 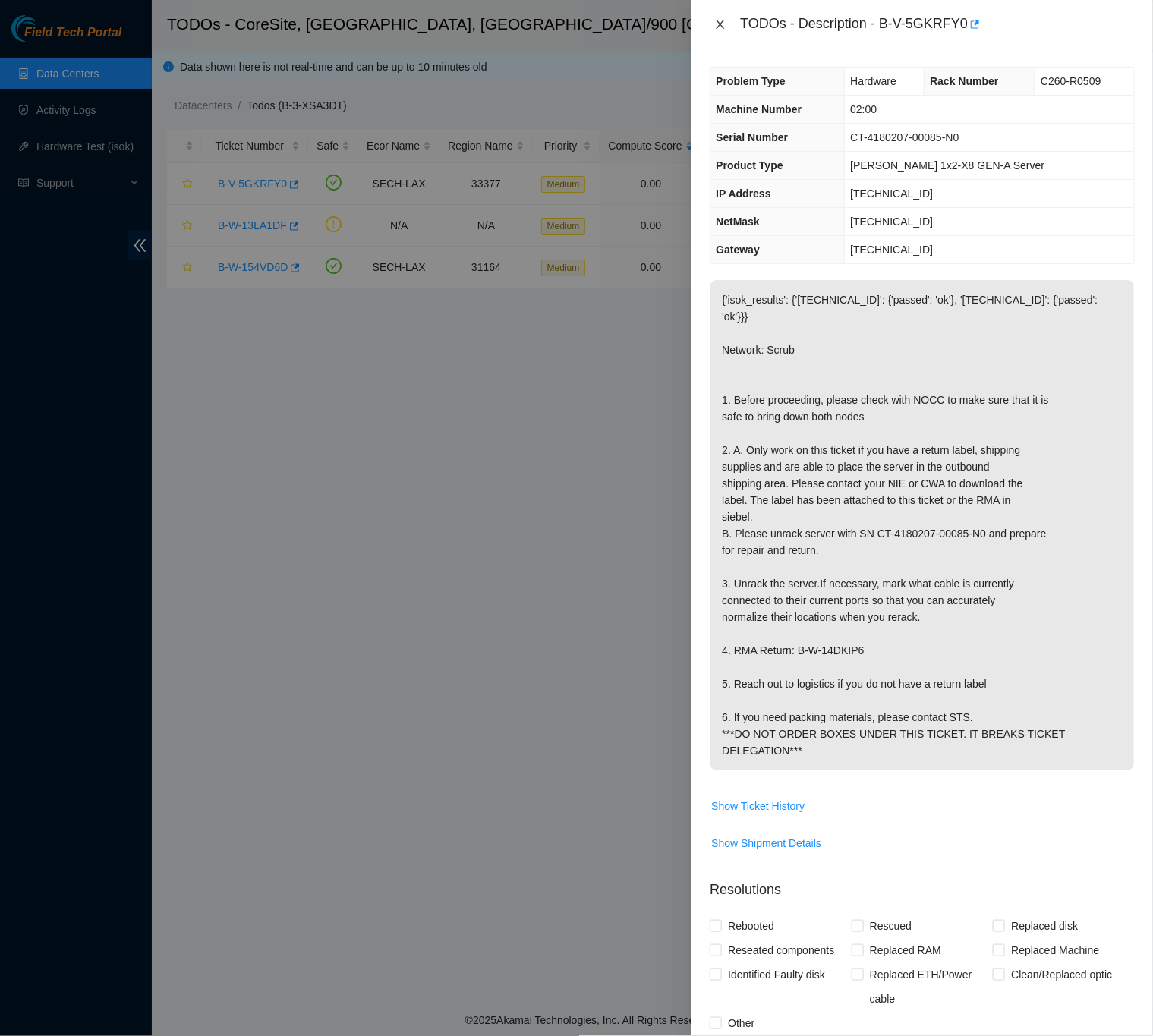 What do you see at coordinates (757, 806) in the screenshot?
I see `span: Show Ticket History` at bounding box center [757, 806].